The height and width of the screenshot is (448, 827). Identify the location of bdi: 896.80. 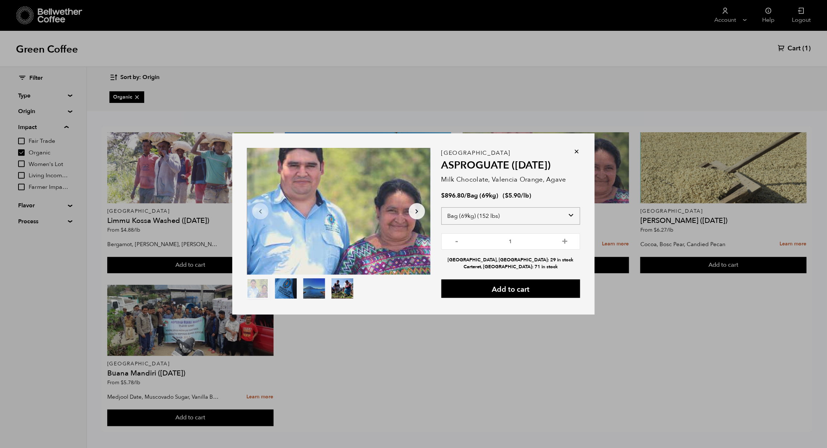
(453, 195).